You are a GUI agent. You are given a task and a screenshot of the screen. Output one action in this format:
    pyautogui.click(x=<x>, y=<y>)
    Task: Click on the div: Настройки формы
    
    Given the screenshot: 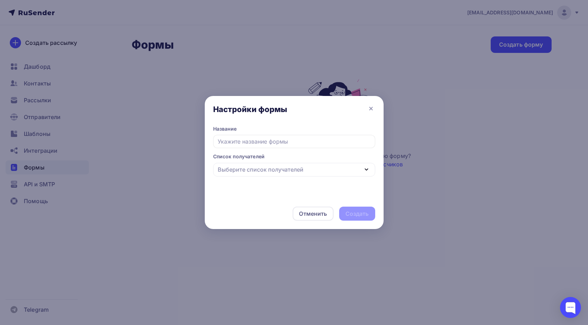 What is the action you would take?
    pyautogui.click(x=250, y=109)
    